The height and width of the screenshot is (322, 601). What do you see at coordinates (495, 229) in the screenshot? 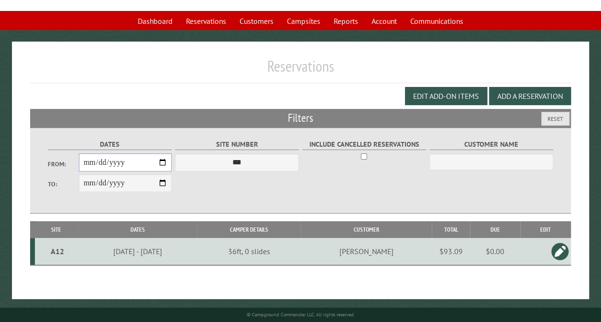
I see `th: Due` at bounding box center [495, 229].